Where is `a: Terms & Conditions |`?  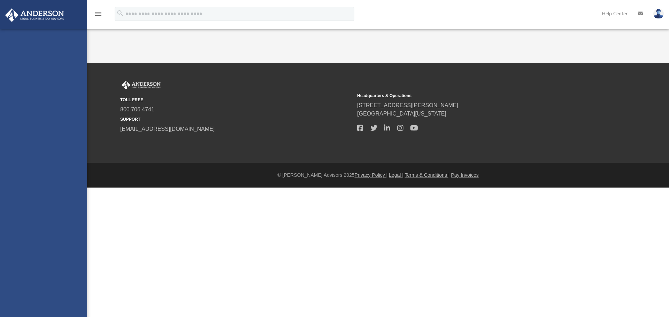
a: Terms & Conditions | is located at coordinates (427, 175).